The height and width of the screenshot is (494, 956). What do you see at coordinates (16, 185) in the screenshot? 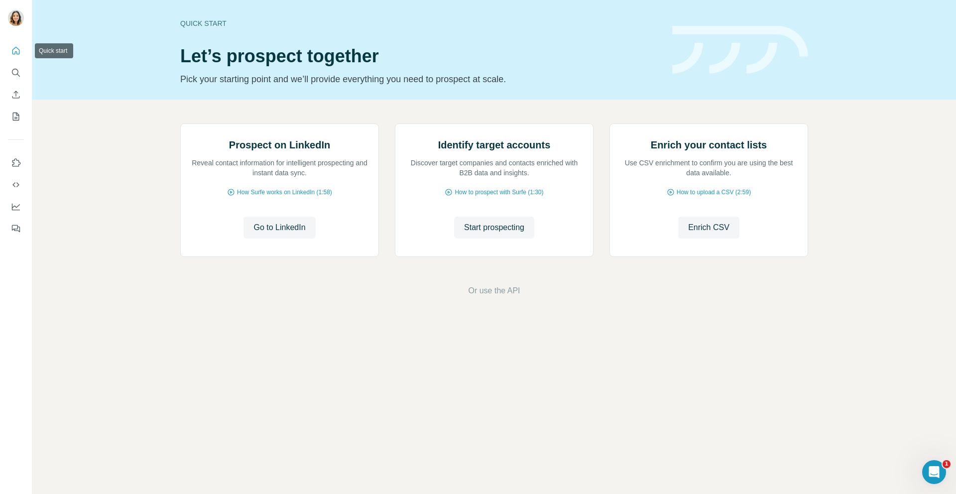
I see `button: Use Surfe API` at bounding box center [16, 185].